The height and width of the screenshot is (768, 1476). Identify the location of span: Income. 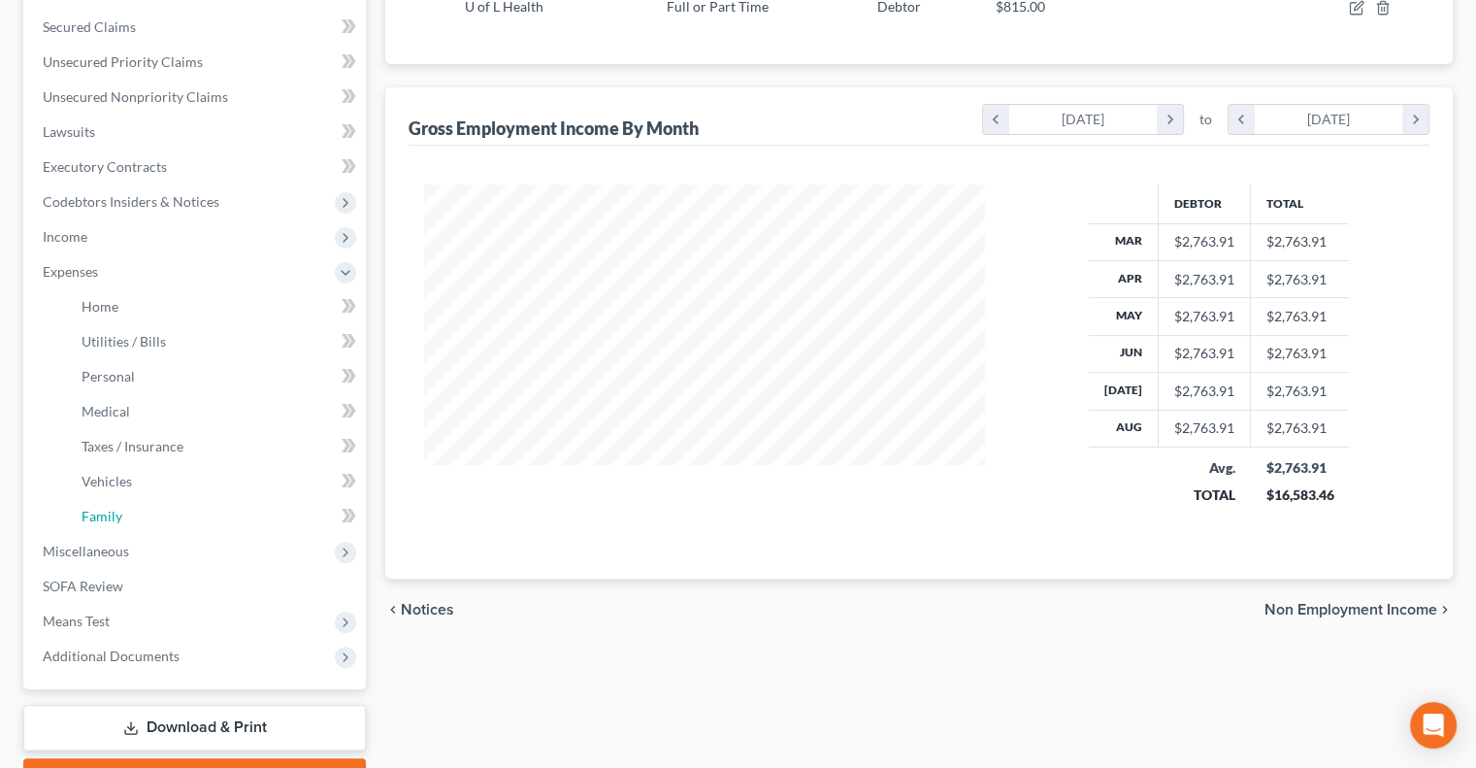
(65, 236).